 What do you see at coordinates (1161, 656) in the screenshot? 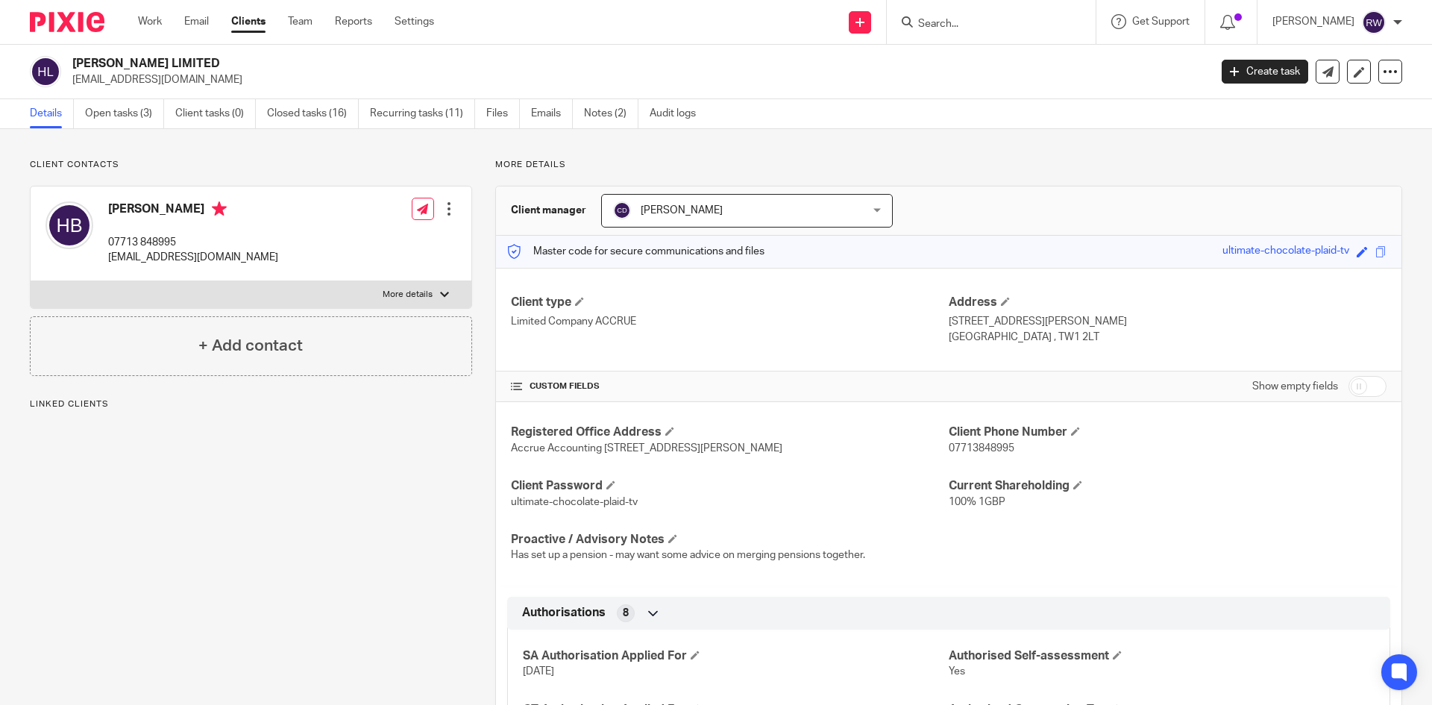
I see `h4: Authorised Self-assessment` at bounding box center [1161, 656].